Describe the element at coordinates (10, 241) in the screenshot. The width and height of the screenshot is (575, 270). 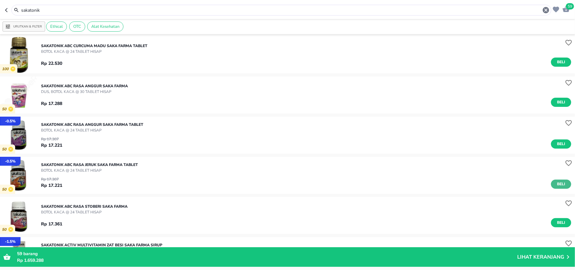
I see `p: - 1.5 %` at that location.